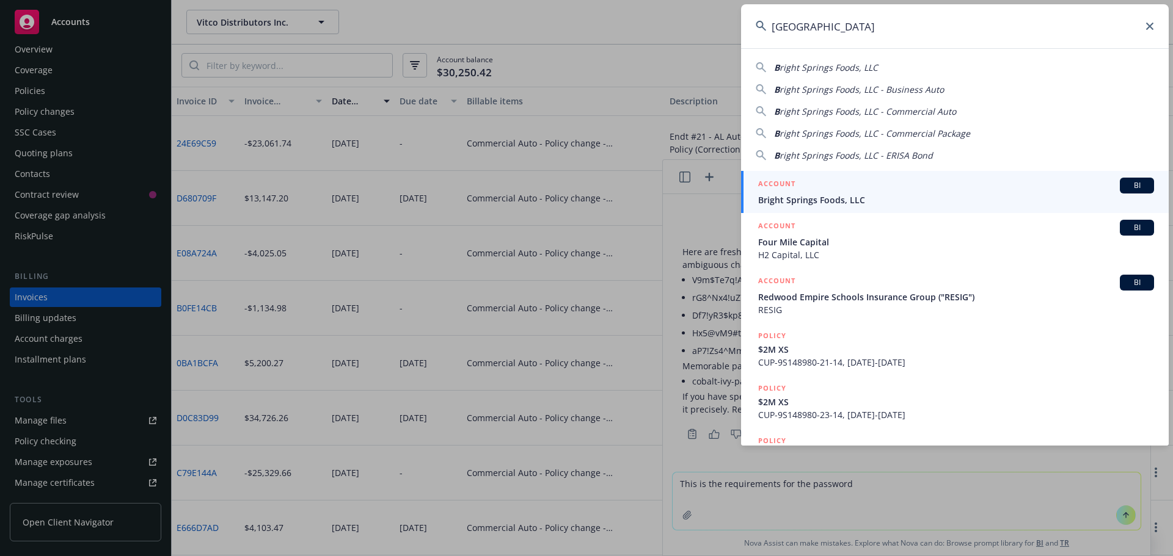 This screenshot has width=1173, height=556. Describe the element at coordinates (956, 297) in the screenshot. I see `span: Redwood Empire Schools Insurance Group ("RESIG")` at that location.